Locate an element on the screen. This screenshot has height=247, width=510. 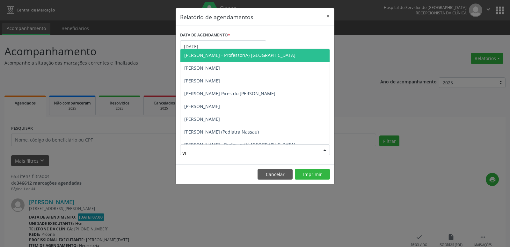
input: Selecione um profissional is located at coordinates (250, 153).